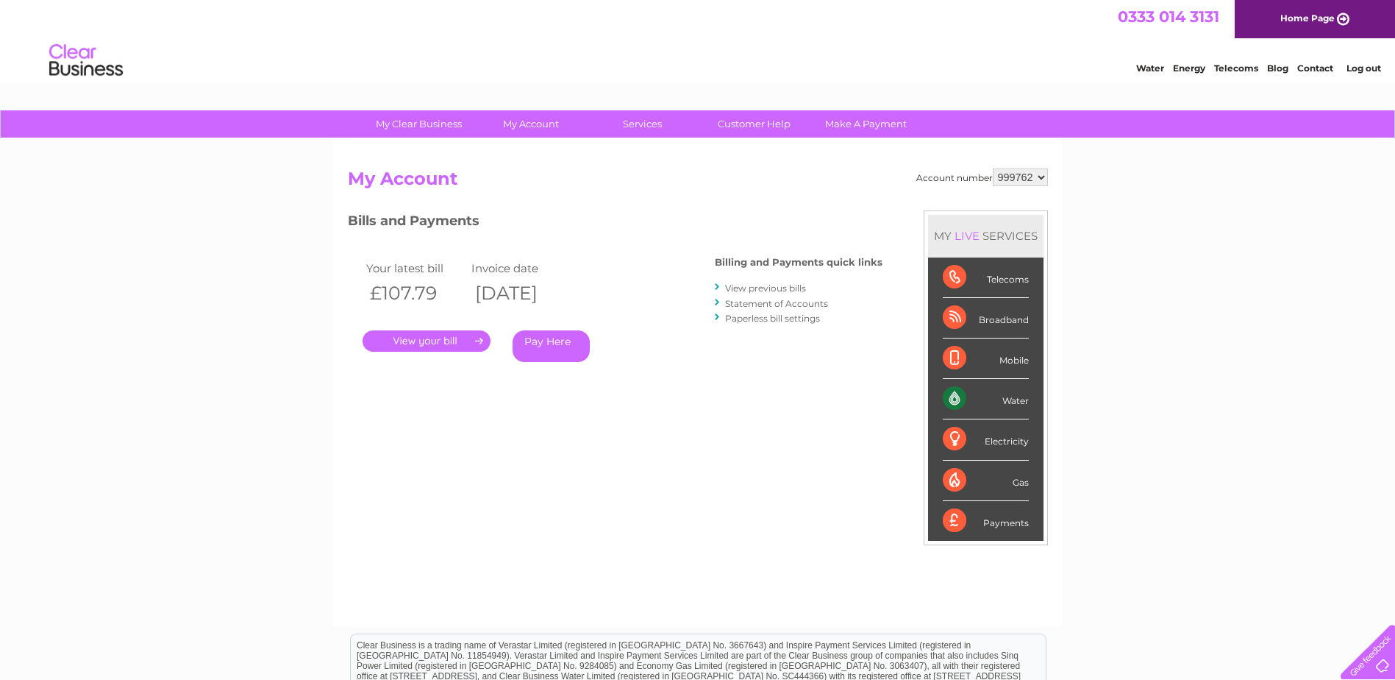 The height and width of the screenshot is (680, 1395). I want to click on a: Pay Here, so click(551, 346).